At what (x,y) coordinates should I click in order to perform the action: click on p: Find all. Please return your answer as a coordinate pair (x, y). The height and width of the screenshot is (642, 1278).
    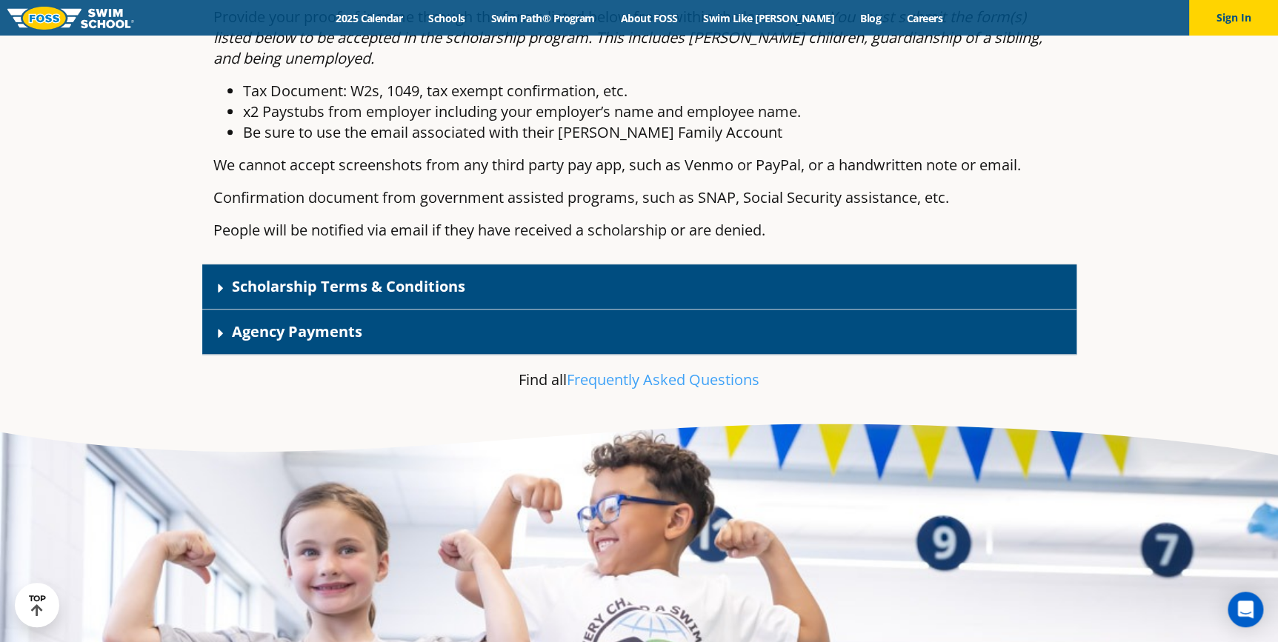
    Looking at the image, I should click on (639, 380).